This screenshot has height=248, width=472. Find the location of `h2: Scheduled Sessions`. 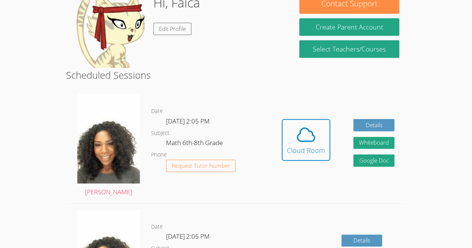

h2: Scheduled Sessions is located at coordinates (236, 75).